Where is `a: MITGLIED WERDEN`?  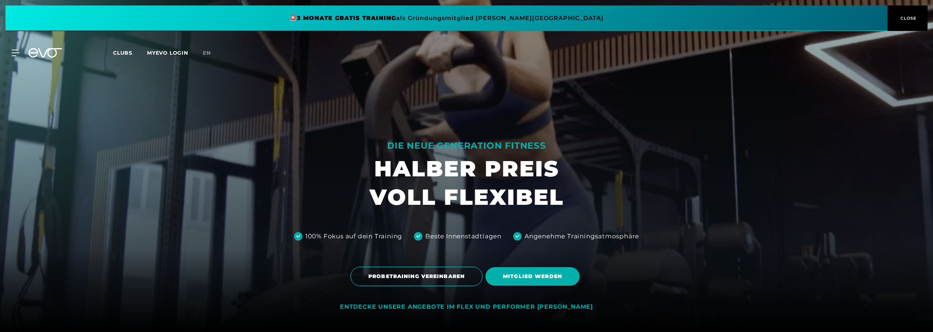 a: MITGLIED WERDEN is located at coordinates (534, 276).